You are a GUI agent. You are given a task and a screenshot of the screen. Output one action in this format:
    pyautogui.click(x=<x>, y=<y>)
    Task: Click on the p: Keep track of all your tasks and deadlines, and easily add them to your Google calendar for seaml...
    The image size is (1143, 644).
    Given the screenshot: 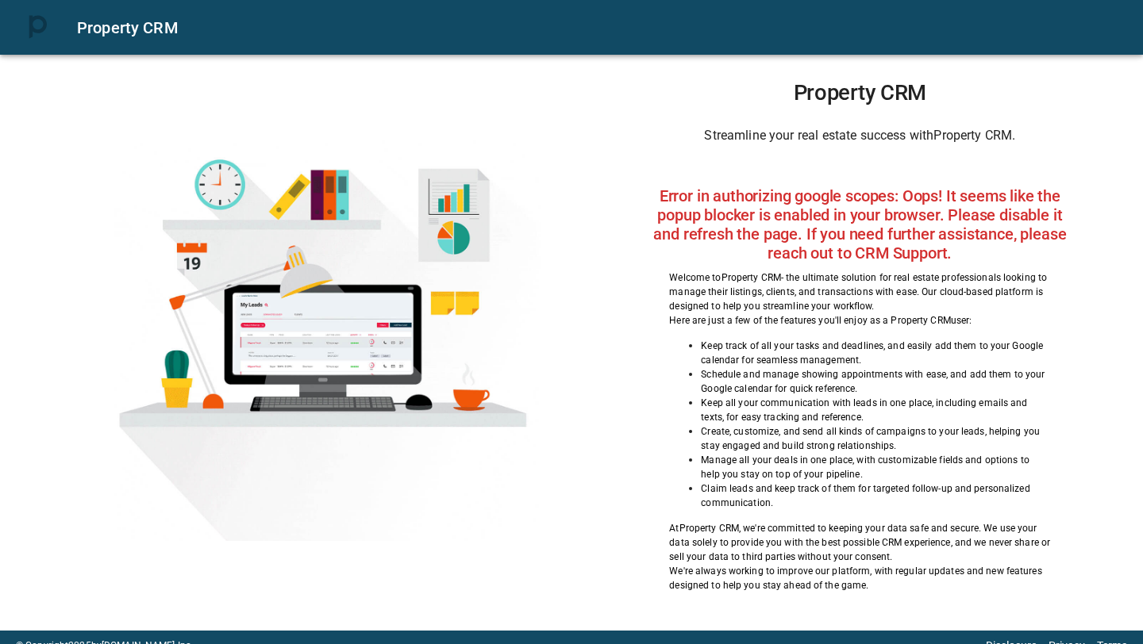 What is the action you would take?
    pyautogui.click(x=875, y=353)
    